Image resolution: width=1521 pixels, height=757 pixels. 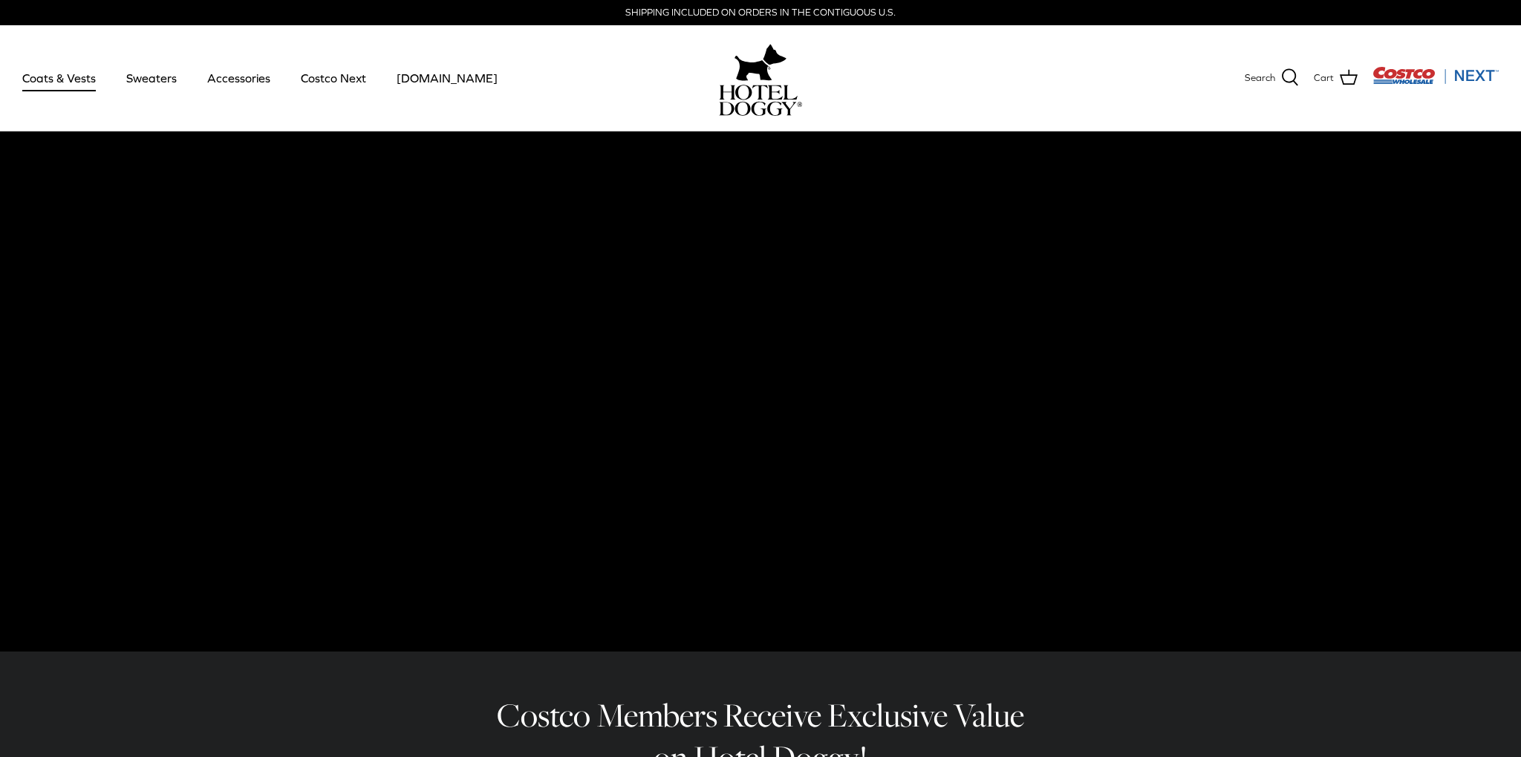 I want to click on a: Search, so click(x=1272, y=78).